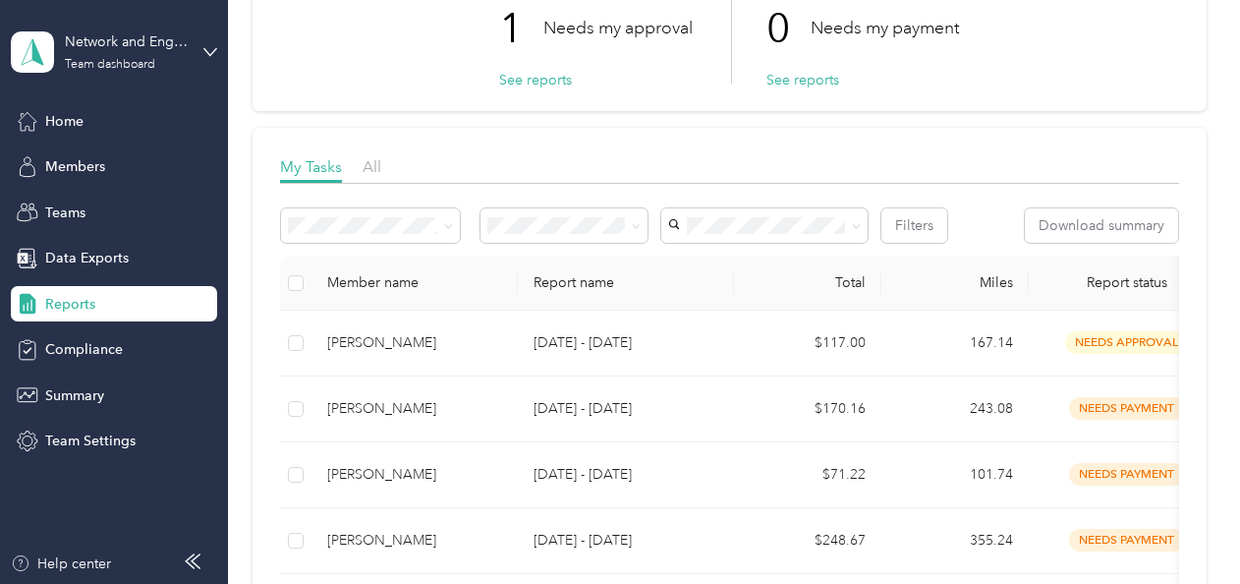 This screenshot has width=1240, height=584. Describe the element at coordinates (1102, 225) in the screenshot. I see `button: Download summary` at that location.